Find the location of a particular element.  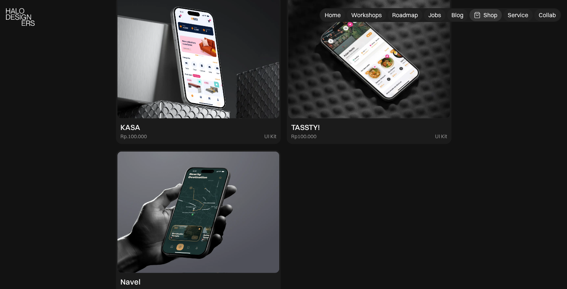

a: Service is located at coordinates (518, 15).